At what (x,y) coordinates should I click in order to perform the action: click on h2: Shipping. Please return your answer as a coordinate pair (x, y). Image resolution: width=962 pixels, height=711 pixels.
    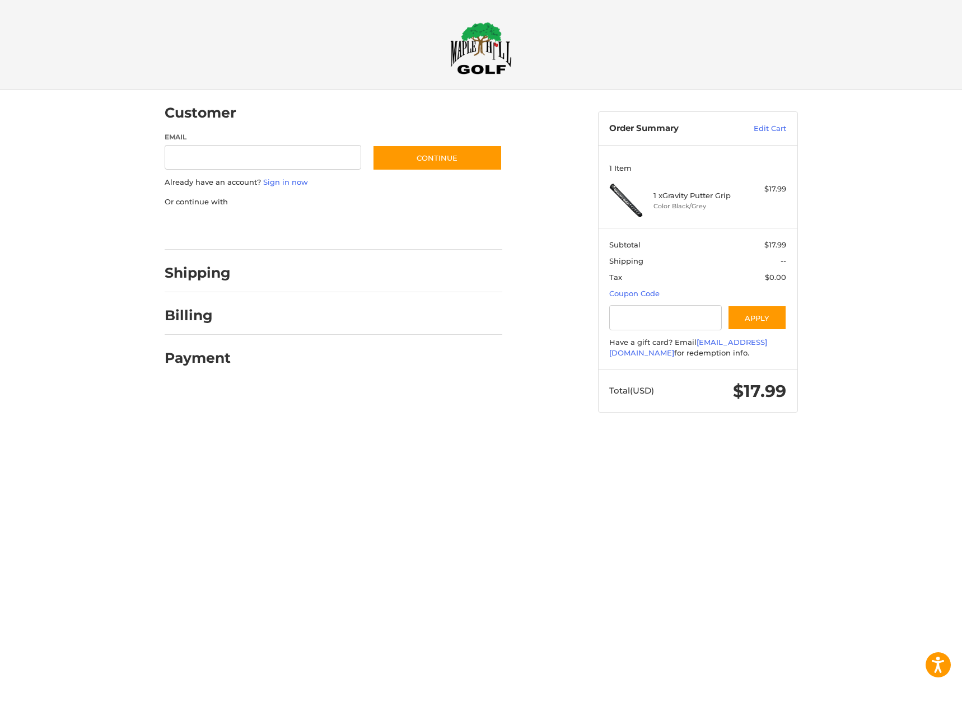
    Looking at the image, I should click on (198, 273).